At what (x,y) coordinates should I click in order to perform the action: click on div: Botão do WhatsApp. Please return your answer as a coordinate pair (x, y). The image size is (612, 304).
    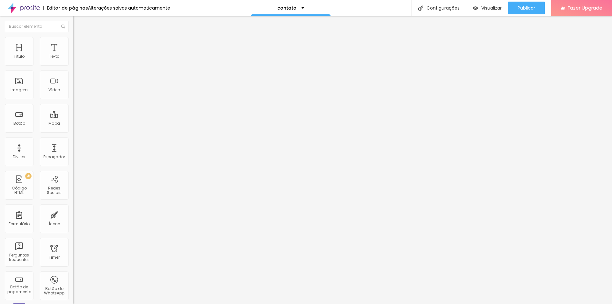
    Looking at the image, I should click on (54, 291).